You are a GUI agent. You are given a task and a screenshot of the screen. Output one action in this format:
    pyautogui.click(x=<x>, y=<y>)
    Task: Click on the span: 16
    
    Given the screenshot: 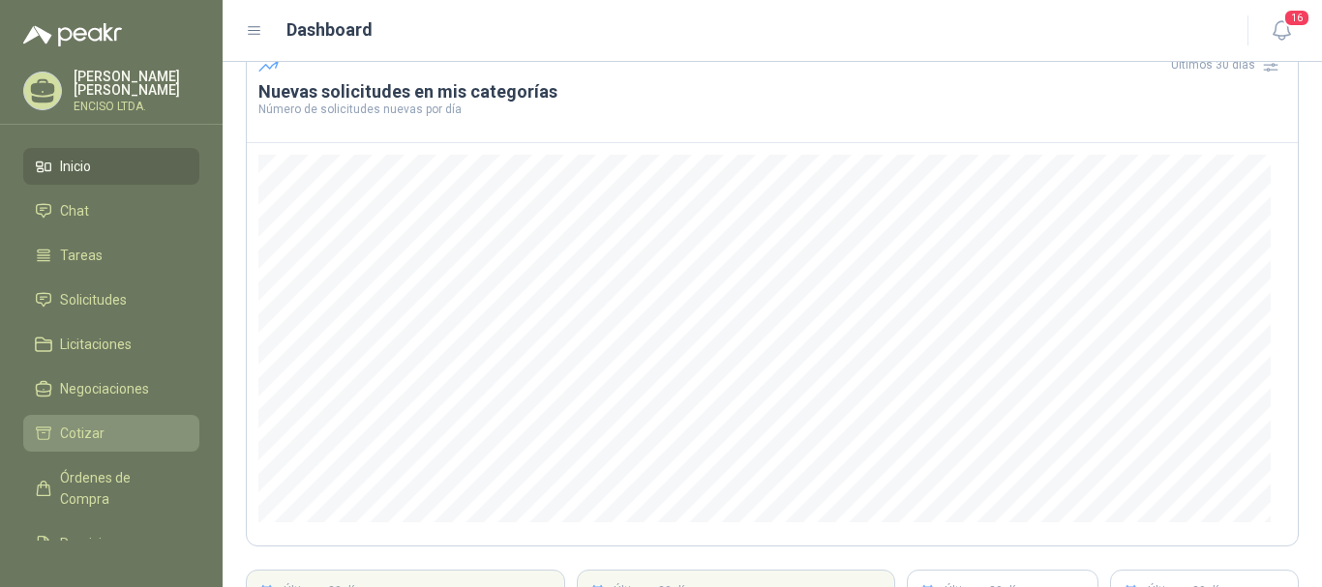 What is the action you would take?
    pyautogui.click(x=1296, y=17)
    